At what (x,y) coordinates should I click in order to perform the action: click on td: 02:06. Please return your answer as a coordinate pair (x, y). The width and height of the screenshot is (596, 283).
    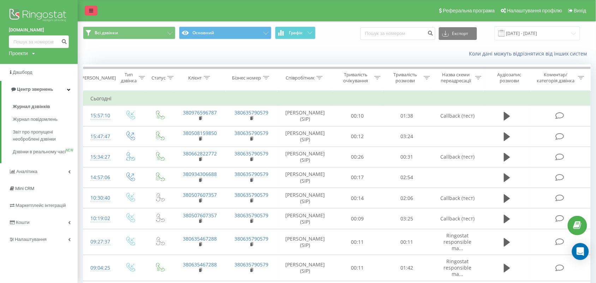
    Looking at the image, I should click on (407, 198).